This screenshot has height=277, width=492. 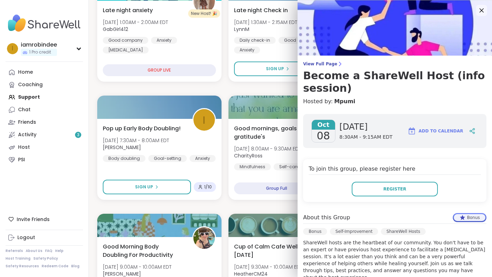 What do you see at coordinates (142, 128) in the screenshot?
I see `span: Pop up Early Body Doubling!` at bounding box center [142, 128].